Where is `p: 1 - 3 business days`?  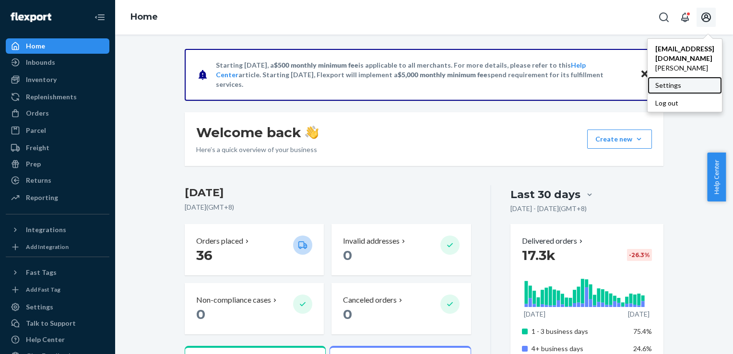 p: 1 - 3 business days is located at coordinates (579, 332).